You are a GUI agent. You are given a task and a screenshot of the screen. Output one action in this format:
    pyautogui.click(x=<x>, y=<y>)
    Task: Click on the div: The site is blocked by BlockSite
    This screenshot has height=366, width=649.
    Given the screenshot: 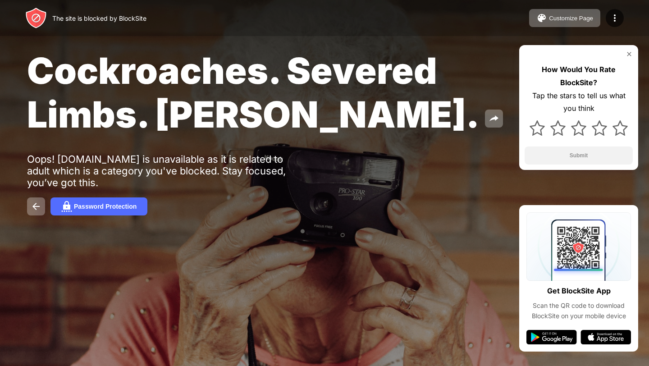 What is the action you would take?
    pyautogui.click(x=99, y=18)
    